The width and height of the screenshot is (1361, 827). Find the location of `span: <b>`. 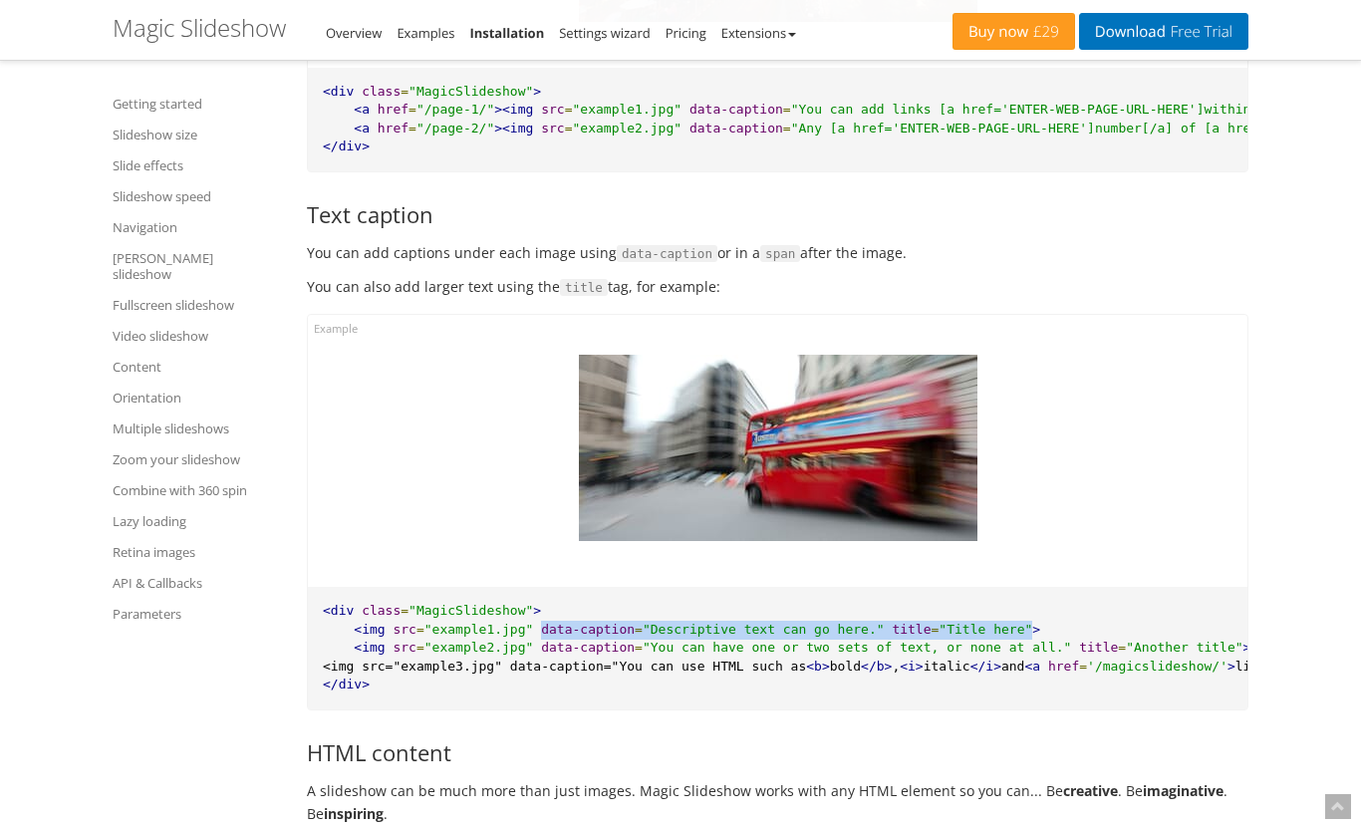

span: <b> is located at coordinates (817, 666).